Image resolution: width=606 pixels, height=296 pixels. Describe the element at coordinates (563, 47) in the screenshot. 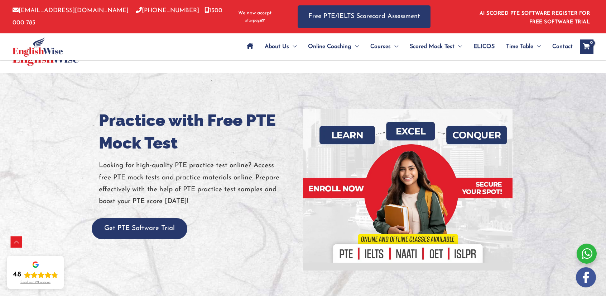

I see `span: Contact` at that location.